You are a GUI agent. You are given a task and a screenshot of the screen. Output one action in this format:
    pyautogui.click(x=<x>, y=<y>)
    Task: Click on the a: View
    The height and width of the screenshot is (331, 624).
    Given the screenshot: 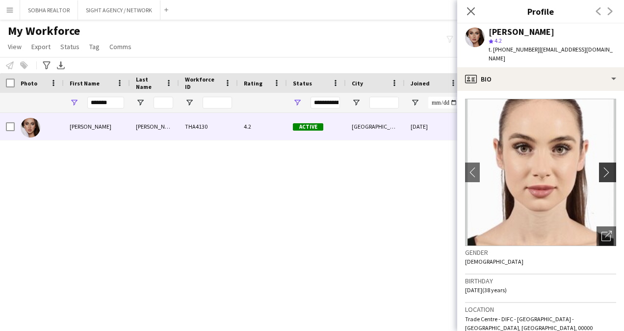 What is the action you would take?
    pyautogui.click(x=15, y=47)
    